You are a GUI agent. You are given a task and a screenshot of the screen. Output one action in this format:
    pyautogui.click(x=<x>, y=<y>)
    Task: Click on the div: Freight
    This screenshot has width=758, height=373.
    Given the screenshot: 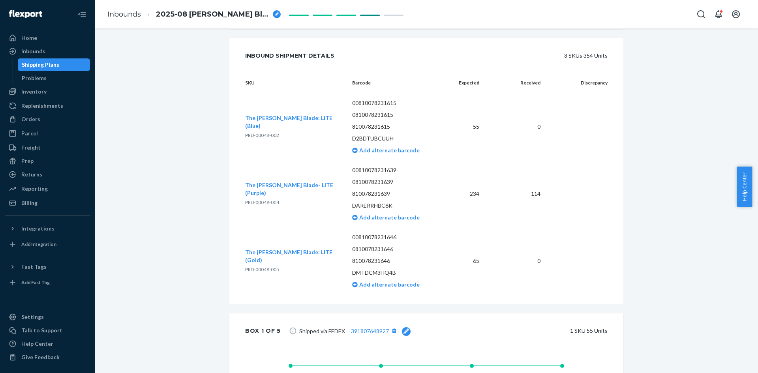 What is the action you would take?
    pyautogui.click(x=31, y=148)
    